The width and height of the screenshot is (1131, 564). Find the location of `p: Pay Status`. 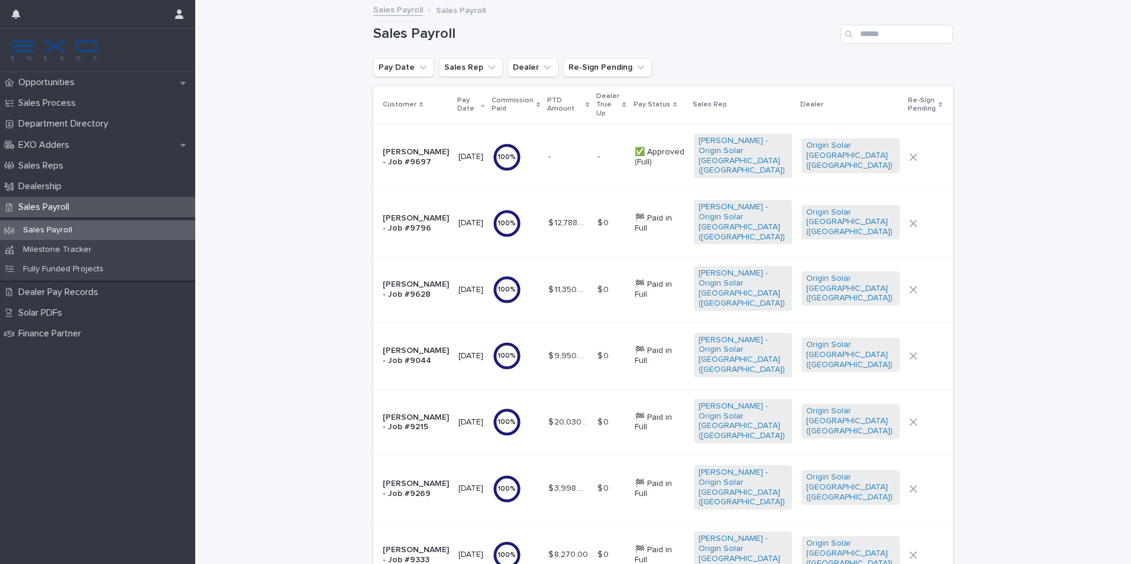

p: Pay Status is located at coordinates (652, 105).